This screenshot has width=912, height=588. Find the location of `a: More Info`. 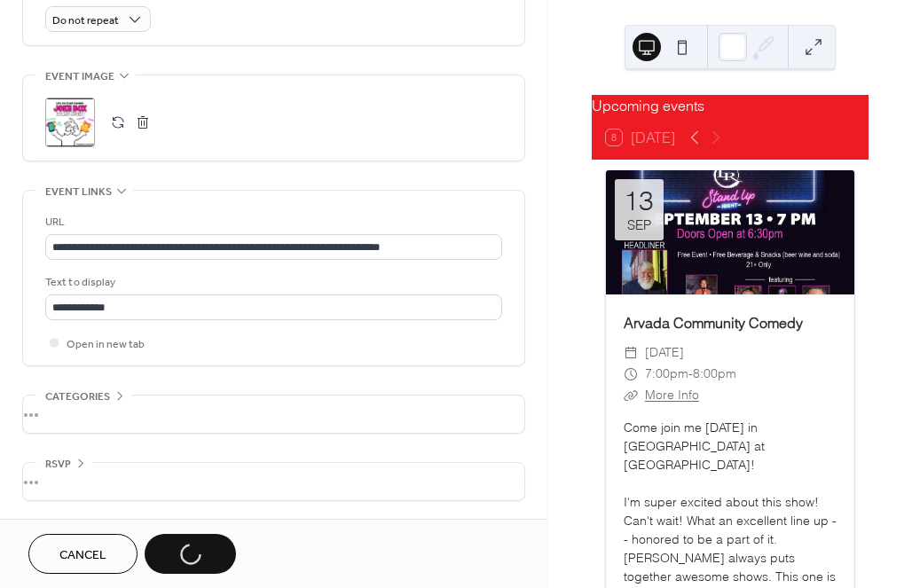

a: More Info is located at coordinates (672, 395).